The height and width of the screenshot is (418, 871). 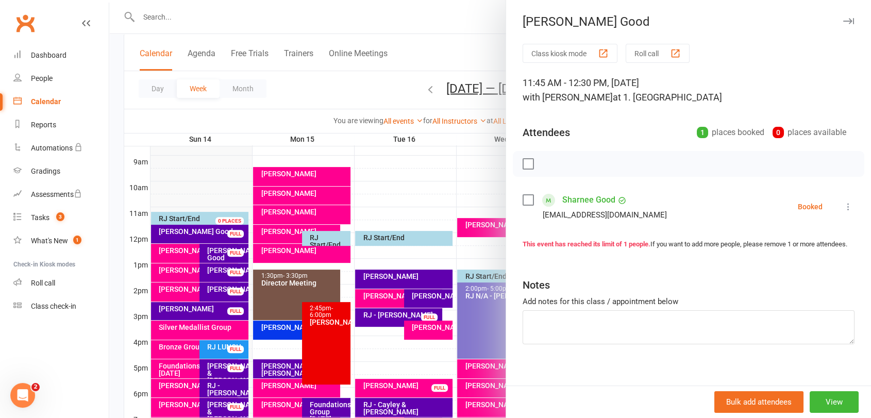 I want to click on a: Assessments, so click(x=61, y=194).